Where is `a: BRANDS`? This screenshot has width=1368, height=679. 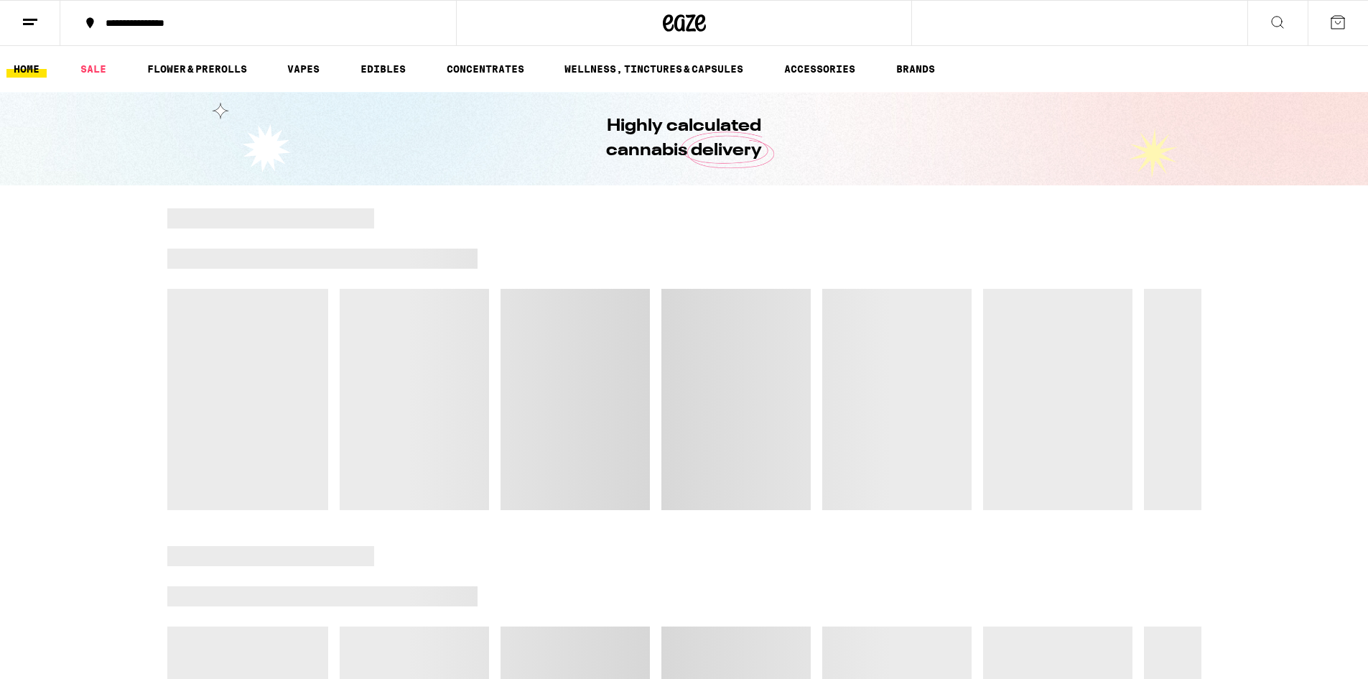
a: BRANDS is located at coordinates (915, 69).